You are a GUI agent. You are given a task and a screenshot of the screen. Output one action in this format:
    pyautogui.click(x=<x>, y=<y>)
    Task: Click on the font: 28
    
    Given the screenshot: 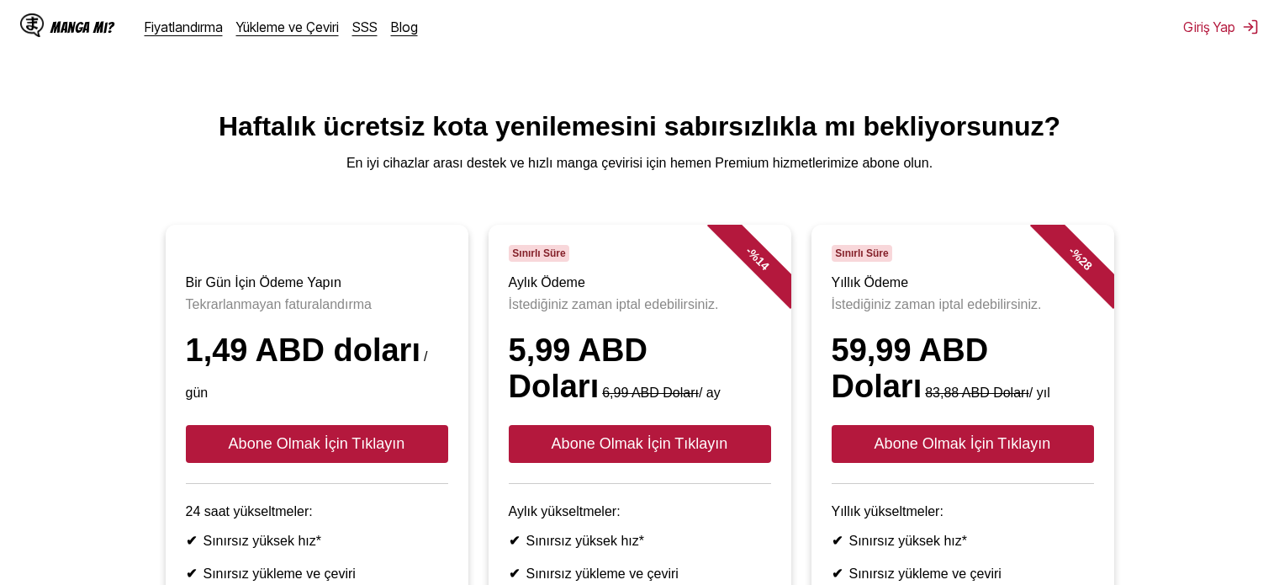 What is the action you would take?
    pyautogui.click(x=1085, y=263)
    